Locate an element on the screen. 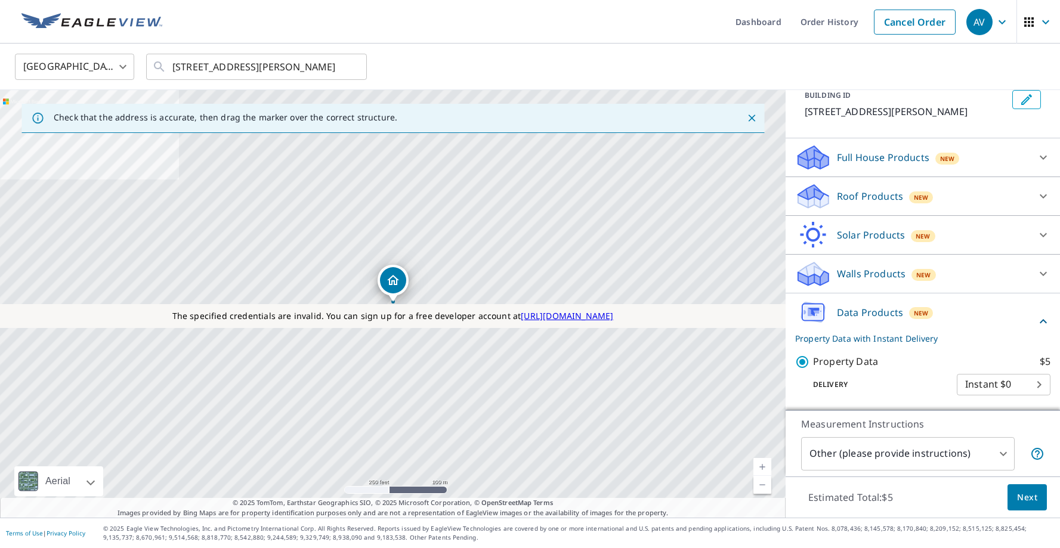  div: Walls ProductsNew is located at coordinates (923, 274).